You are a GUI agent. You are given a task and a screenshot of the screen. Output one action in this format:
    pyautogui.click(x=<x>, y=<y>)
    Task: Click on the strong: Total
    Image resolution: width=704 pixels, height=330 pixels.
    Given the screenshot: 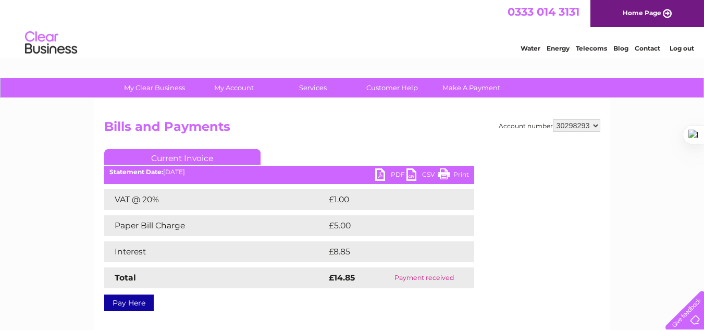 What is the action you would take?
    pyautogui.click(x=125, y=277)
    